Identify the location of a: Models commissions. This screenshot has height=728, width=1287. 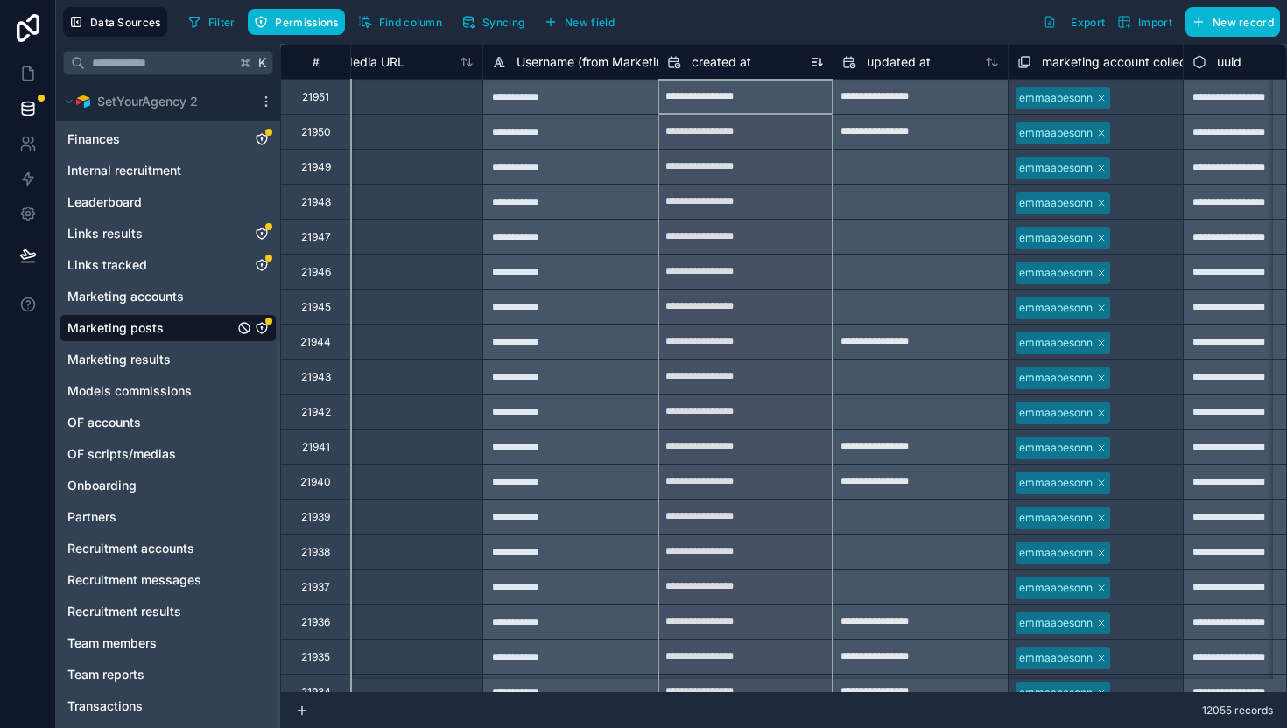
(151, 391).